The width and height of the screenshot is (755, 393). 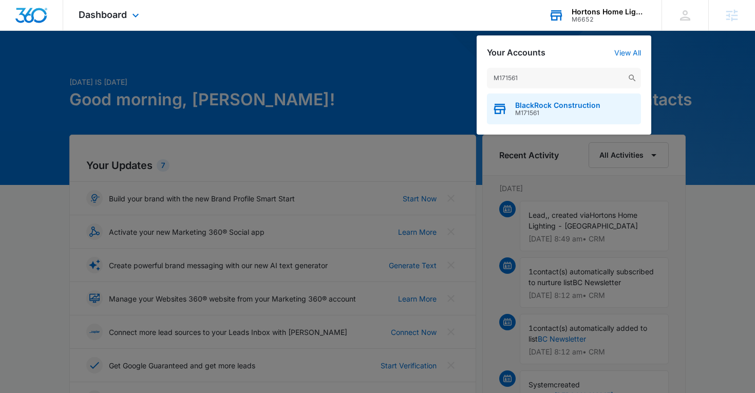 I want to click on h2: Your Accounts, so click(x=516, y=52).